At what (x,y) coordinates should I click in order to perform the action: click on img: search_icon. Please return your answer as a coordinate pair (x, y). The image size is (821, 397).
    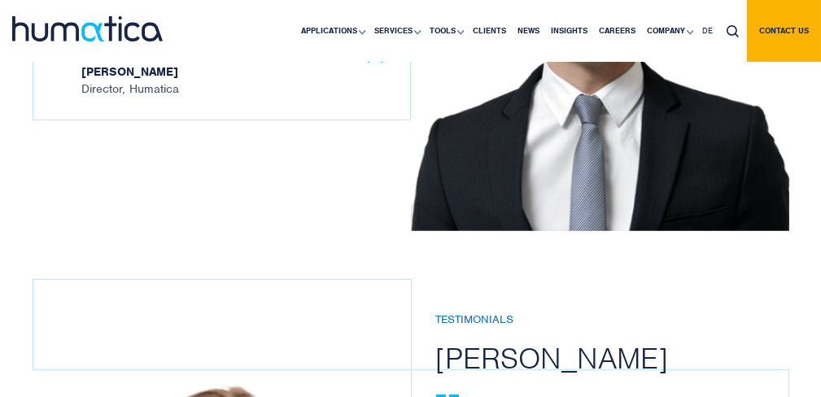
    Looking at the image, I should click on (733, 31).